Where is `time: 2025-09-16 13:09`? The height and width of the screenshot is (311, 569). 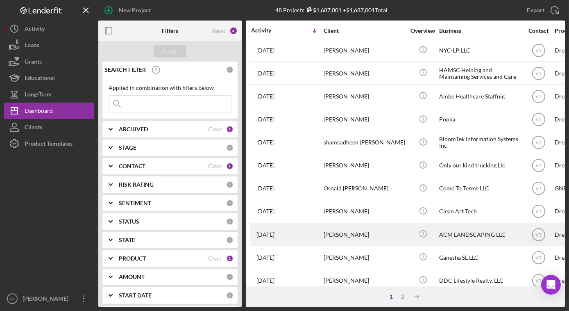 time: 2025-09-16 13:09 is located at coordinates (266, 188).